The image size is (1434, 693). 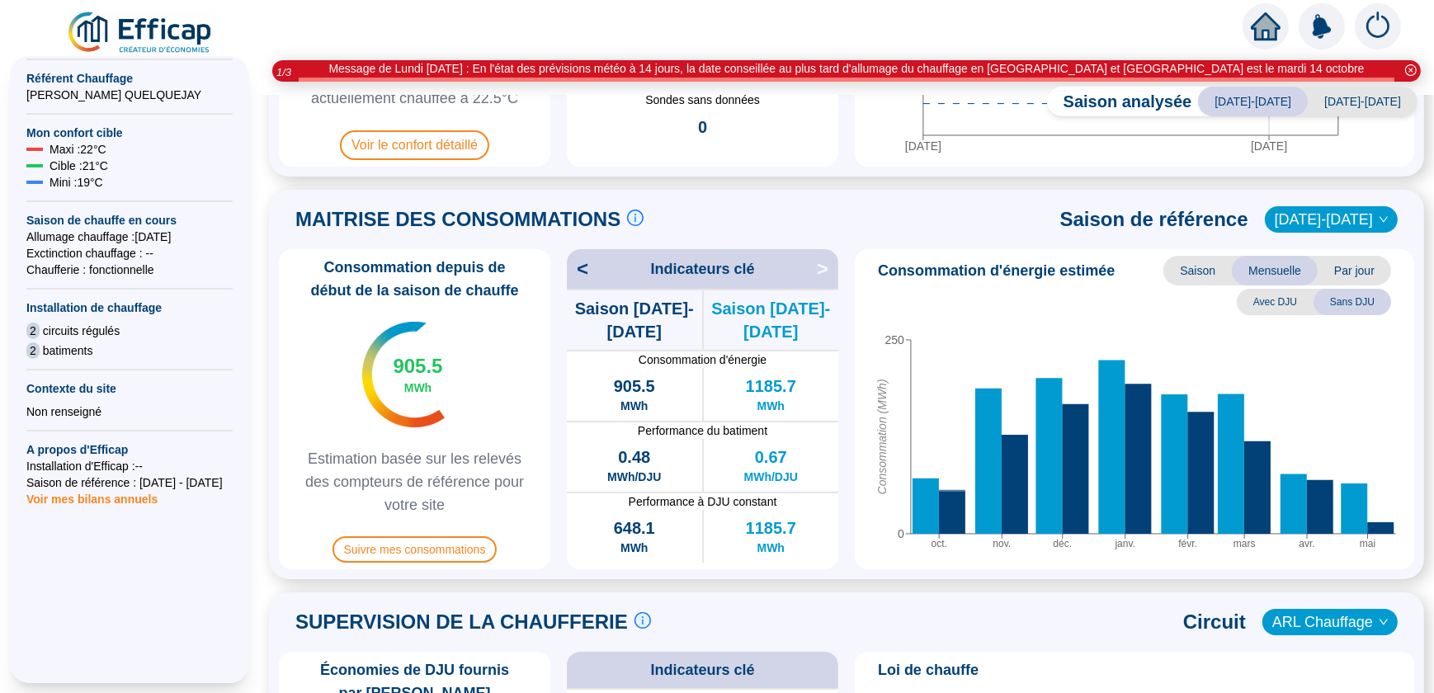 I want to click on tspan: mars, so click(x=1244, y=545).